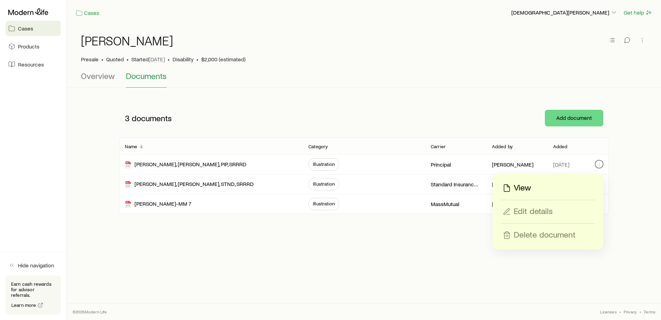  What do you see at coordinates (131, 146) in the screenshot?
I see `p: Name` at bounding box center [131, 146].